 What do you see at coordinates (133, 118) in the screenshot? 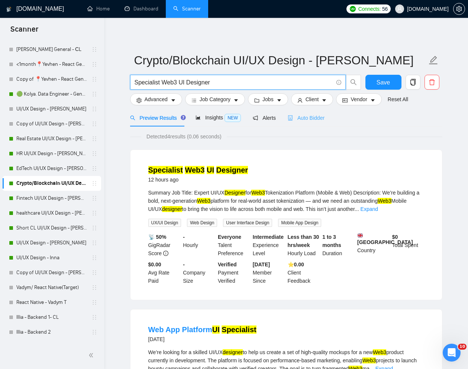
I see `span: search` at bounding box center [133, 118].